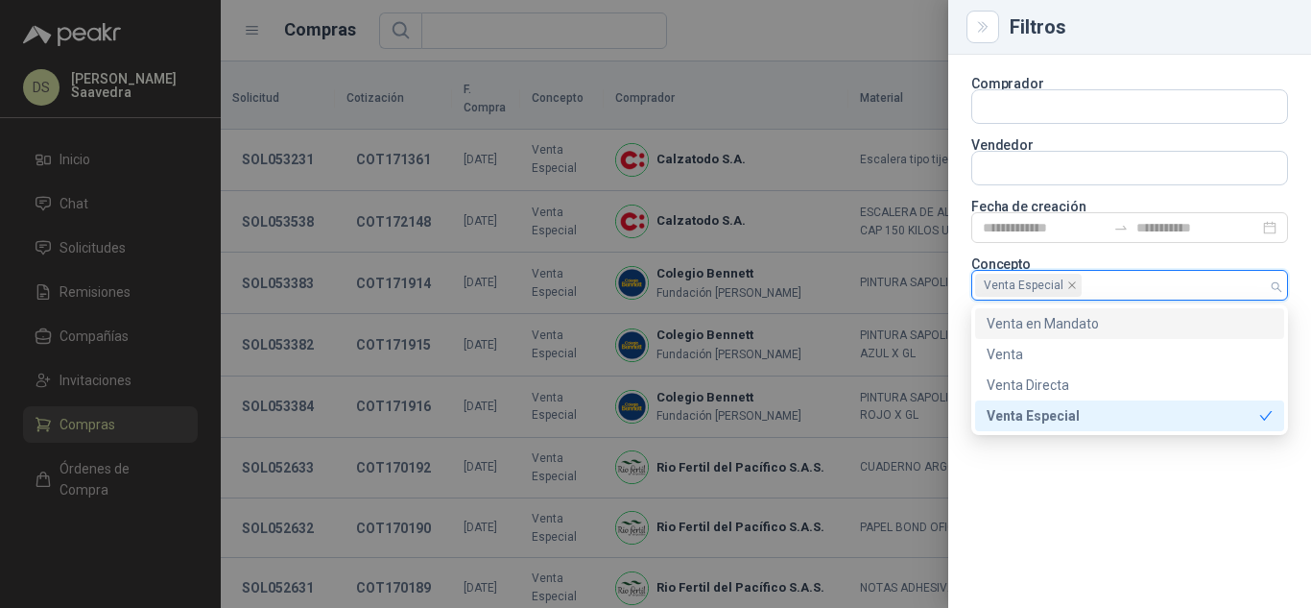  What do you see at coordinates (1130, 206) in the screenshot?
I see `p: Fecha de creación` at bounding box center [1130, 206].